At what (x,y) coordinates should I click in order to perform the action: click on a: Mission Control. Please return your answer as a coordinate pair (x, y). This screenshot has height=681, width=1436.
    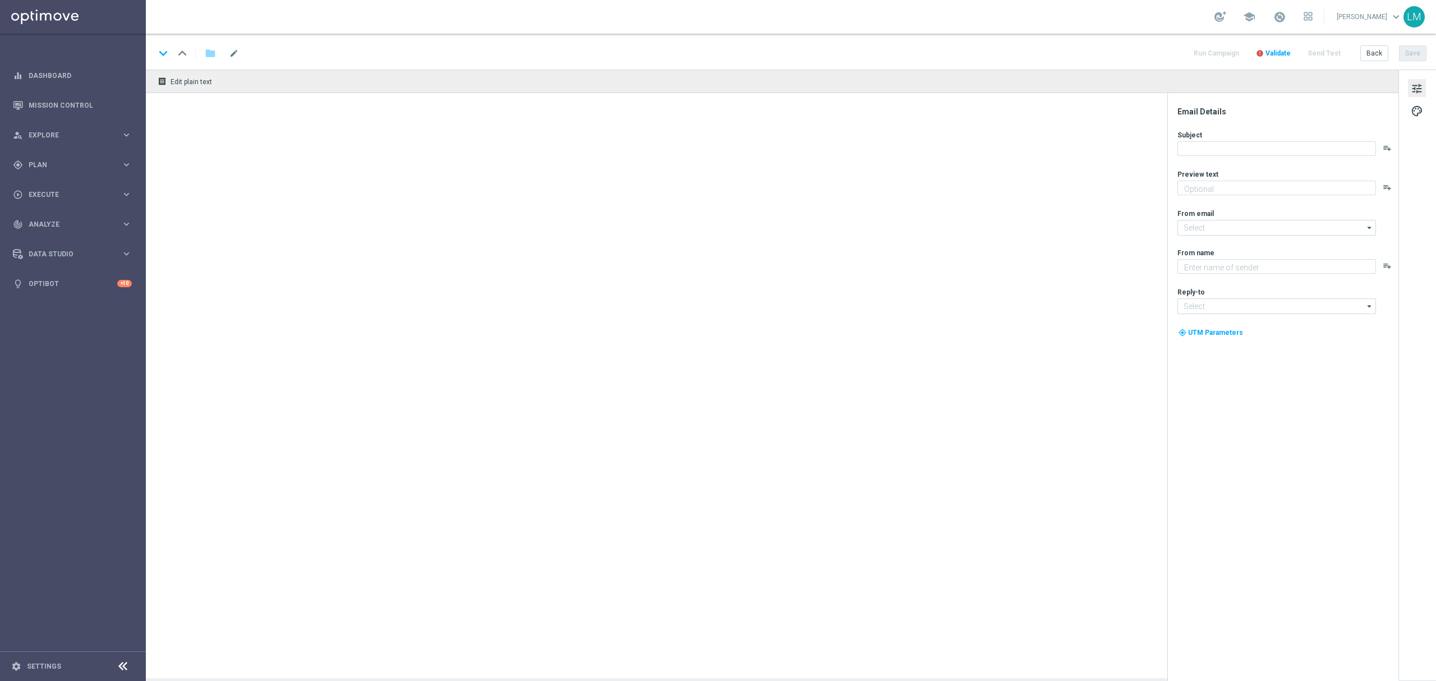
    Looking at the image, I should click on (80, 105).